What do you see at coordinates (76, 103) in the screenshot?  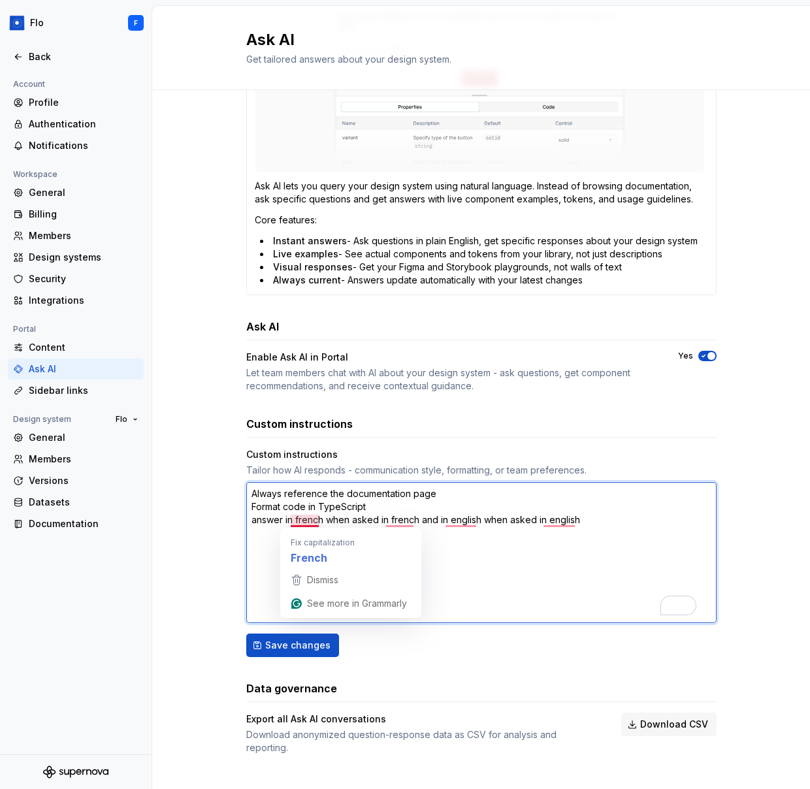 I see `a: Profile` at bounding box center [76, 103].